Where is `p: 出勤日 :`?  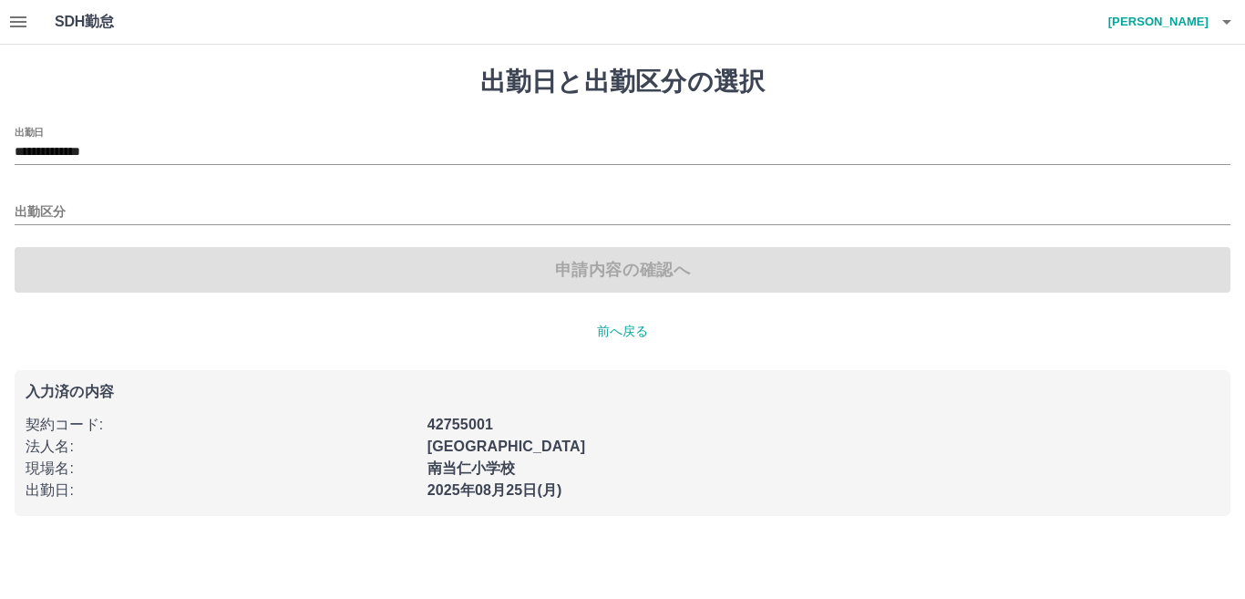
p: 出勤日 : is located at coordinates (221, 490).